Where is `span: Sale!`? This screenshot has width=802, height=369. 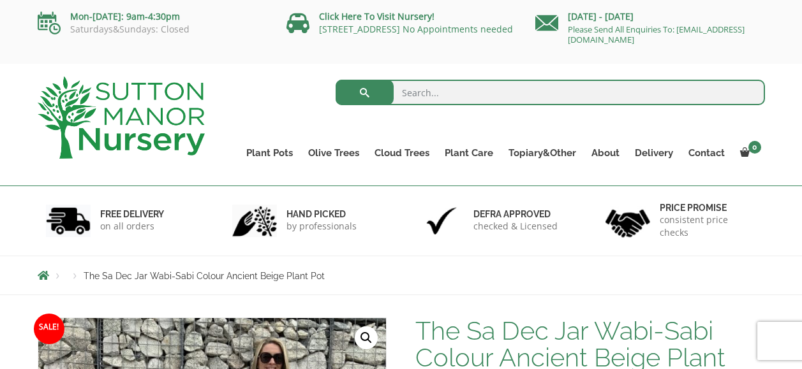
span: Sale! is located at coordinates (49, 329).